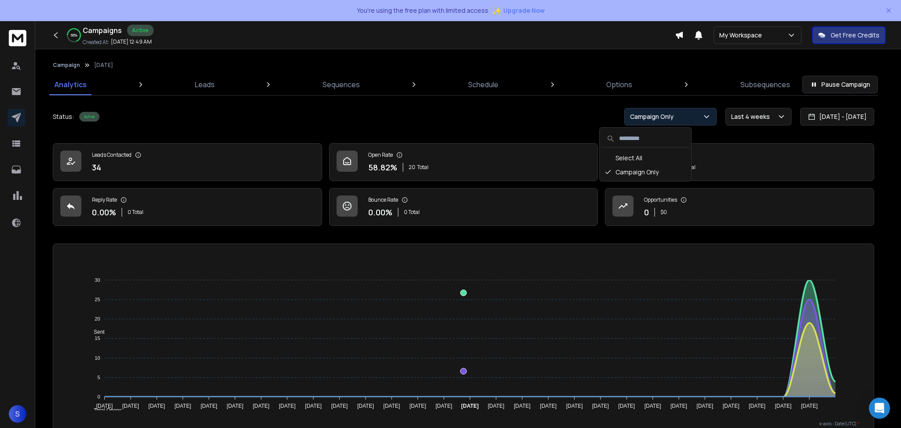 The image size is (901, 428). I want to click on p: Last 4 weeks, so click(753, 117).